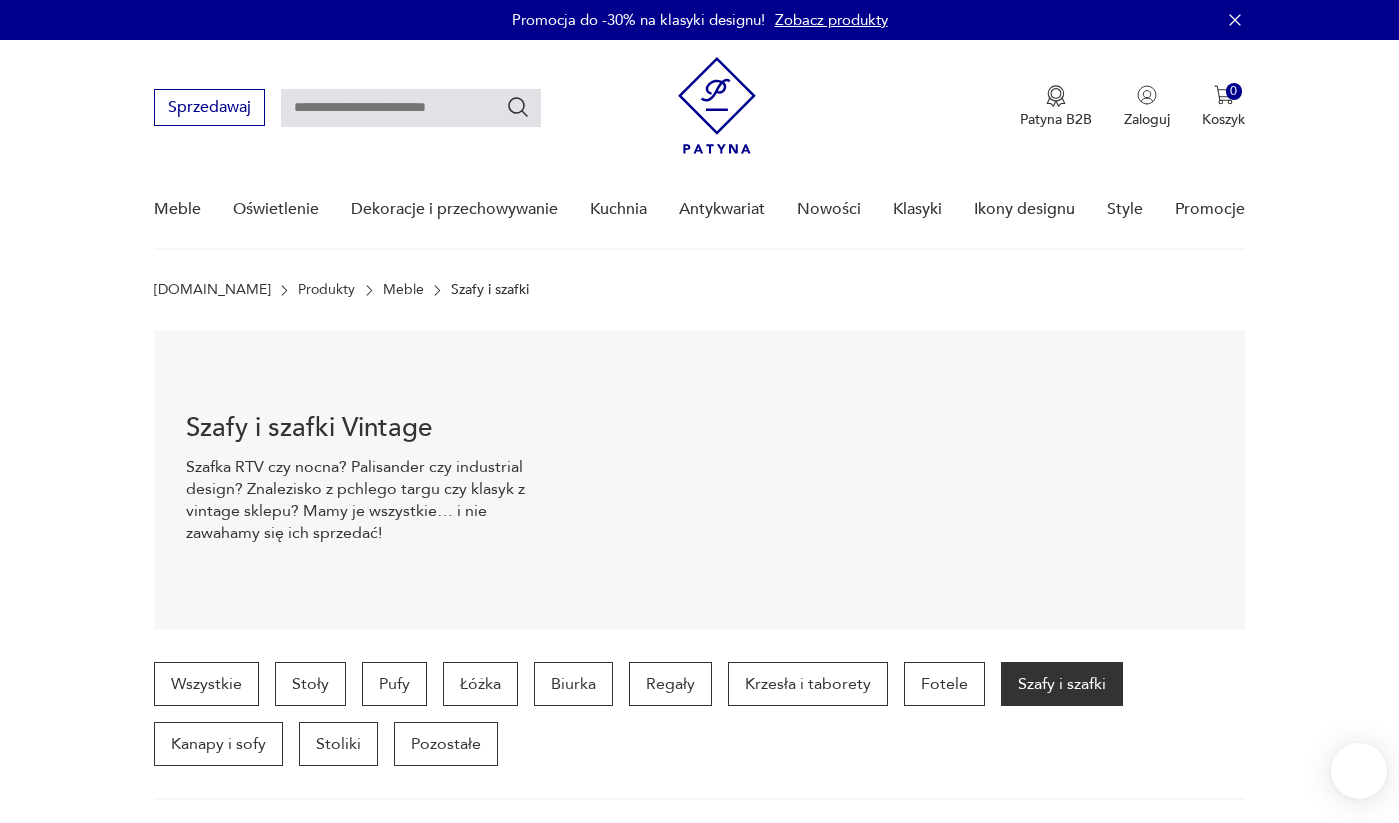 The image size is (1399, 823). What do you see at coordinates (1056, 119) in the screenshot?
I see `p: Patyna B2B` at bounding box center [1056, 119].